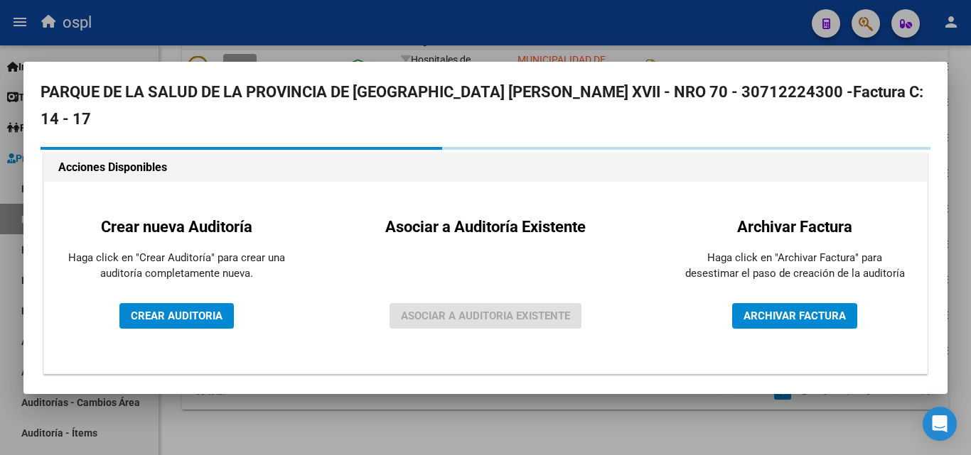 The height and width of the screenshot is (455, 971). Describe the element at coordinates (794, 316) in the screenshot. I see `button: ARCHIVAR FACTURA` at that location.